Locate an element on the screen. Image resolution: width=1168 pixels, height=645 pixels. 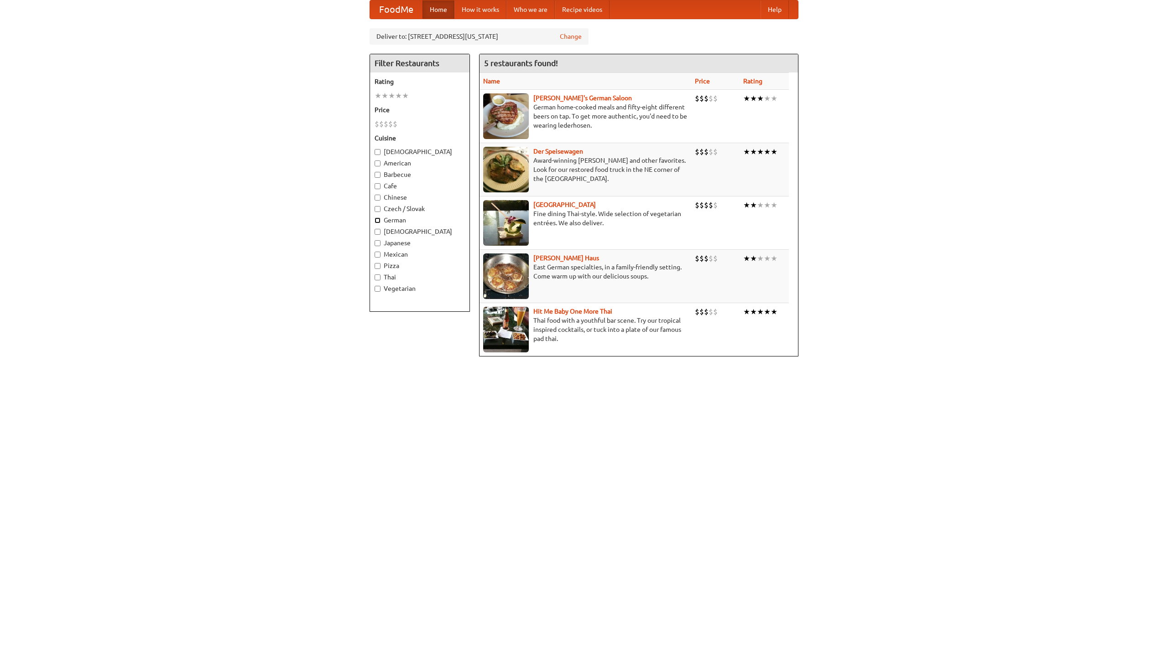
input: German is located at coordinates (377, 220).